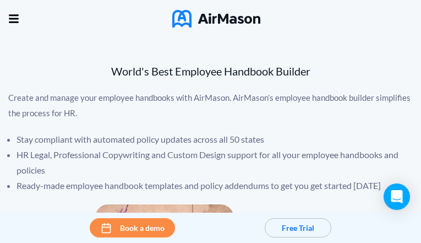 The width and height of the screenshot is (421, 243). What do you see at coordinates (132, 227) in the screenshot?
I see `button: Book a demo` at bounding box center [132, 227].